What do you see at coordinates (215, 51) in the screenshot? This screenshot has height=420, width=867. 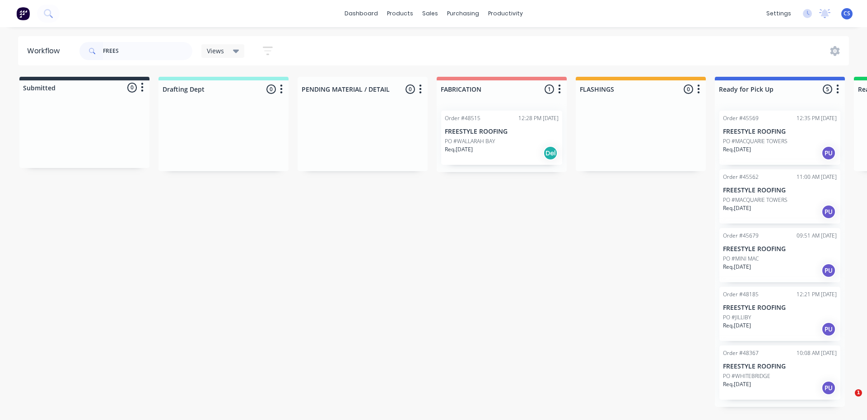 I see `span: Views` at bounding box center [215, 51].